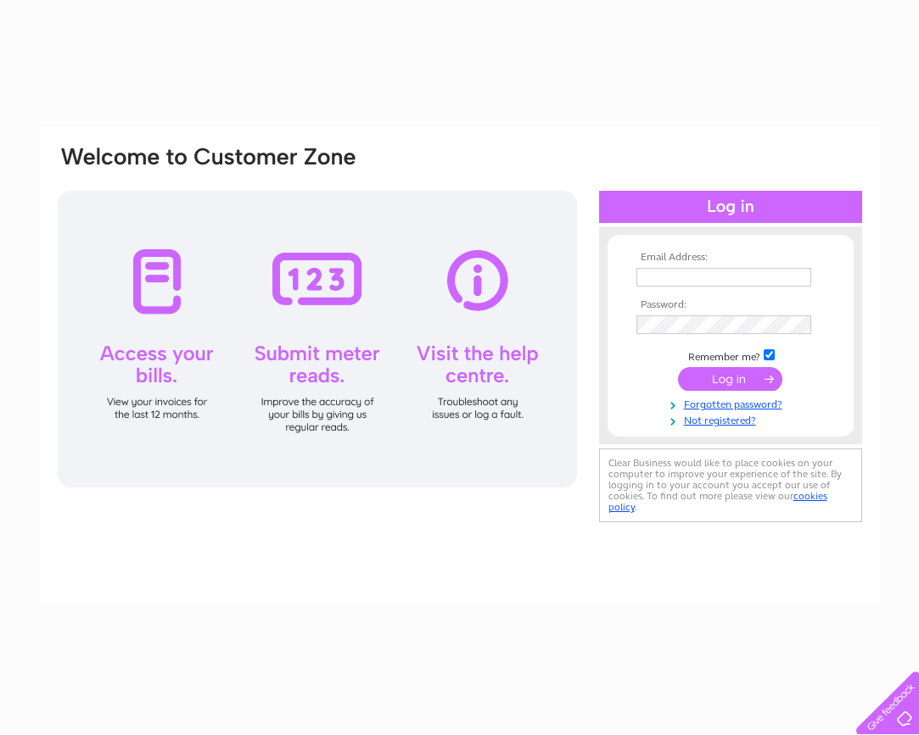  Describe the element at coordinates (732, 403) in the screenshot. I see `a: Forgotten password?` at that location.